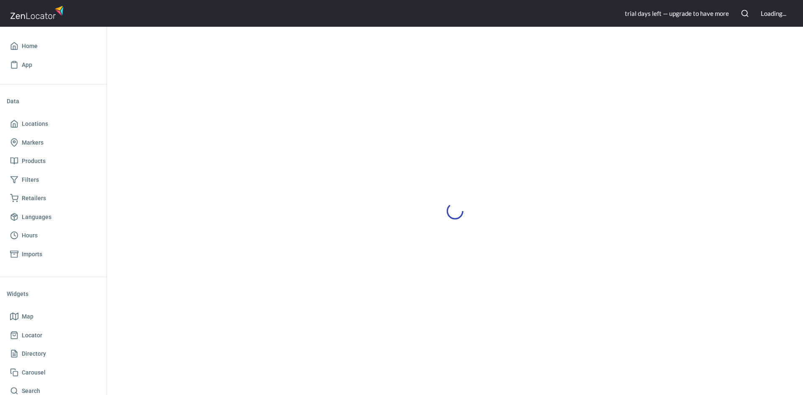  What do you see at coordinates (745, 13) in the screenshot?
I see `button: Search` at bounding box center [745, 13].